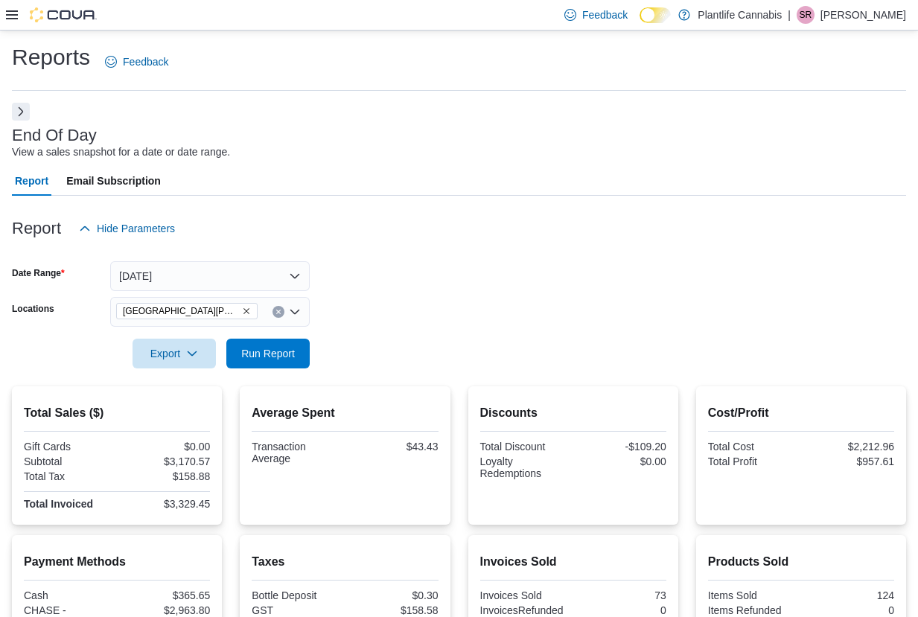 The width and height of the screenshot is (918, 617). I want to click on a: Feedback, so click(136, 62).